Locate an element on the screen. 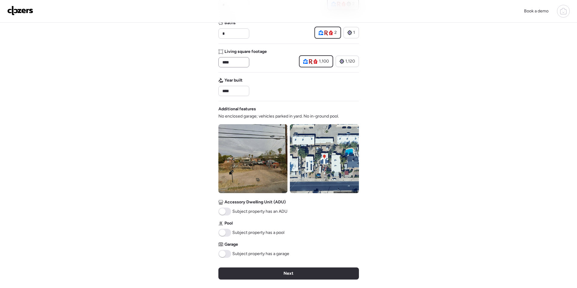 The width and height of the screenshot is (577, 288). span: Accessory Dwelling Unit (ADU) is located at coordinates (255, 202).